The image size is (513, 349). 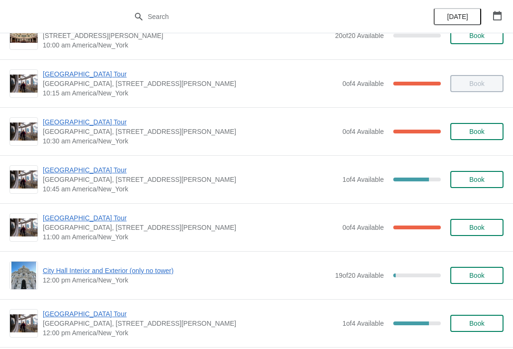 I want to click on span: 20 of 20 Available, so click(x=359, y=36).